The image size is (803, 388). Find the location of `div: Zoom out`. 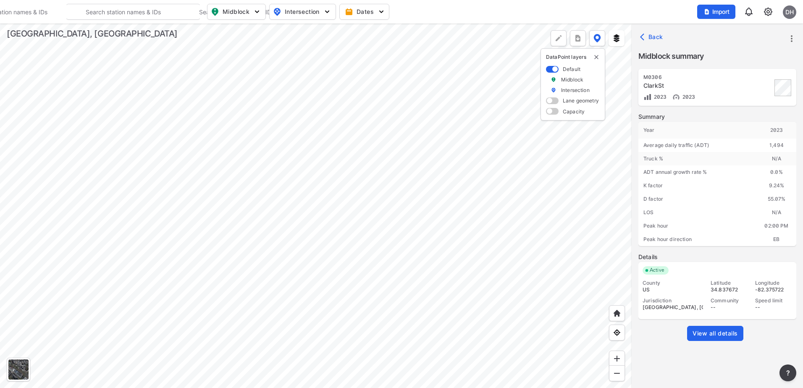

div: Zoom out is located at coordinates (617, 374).